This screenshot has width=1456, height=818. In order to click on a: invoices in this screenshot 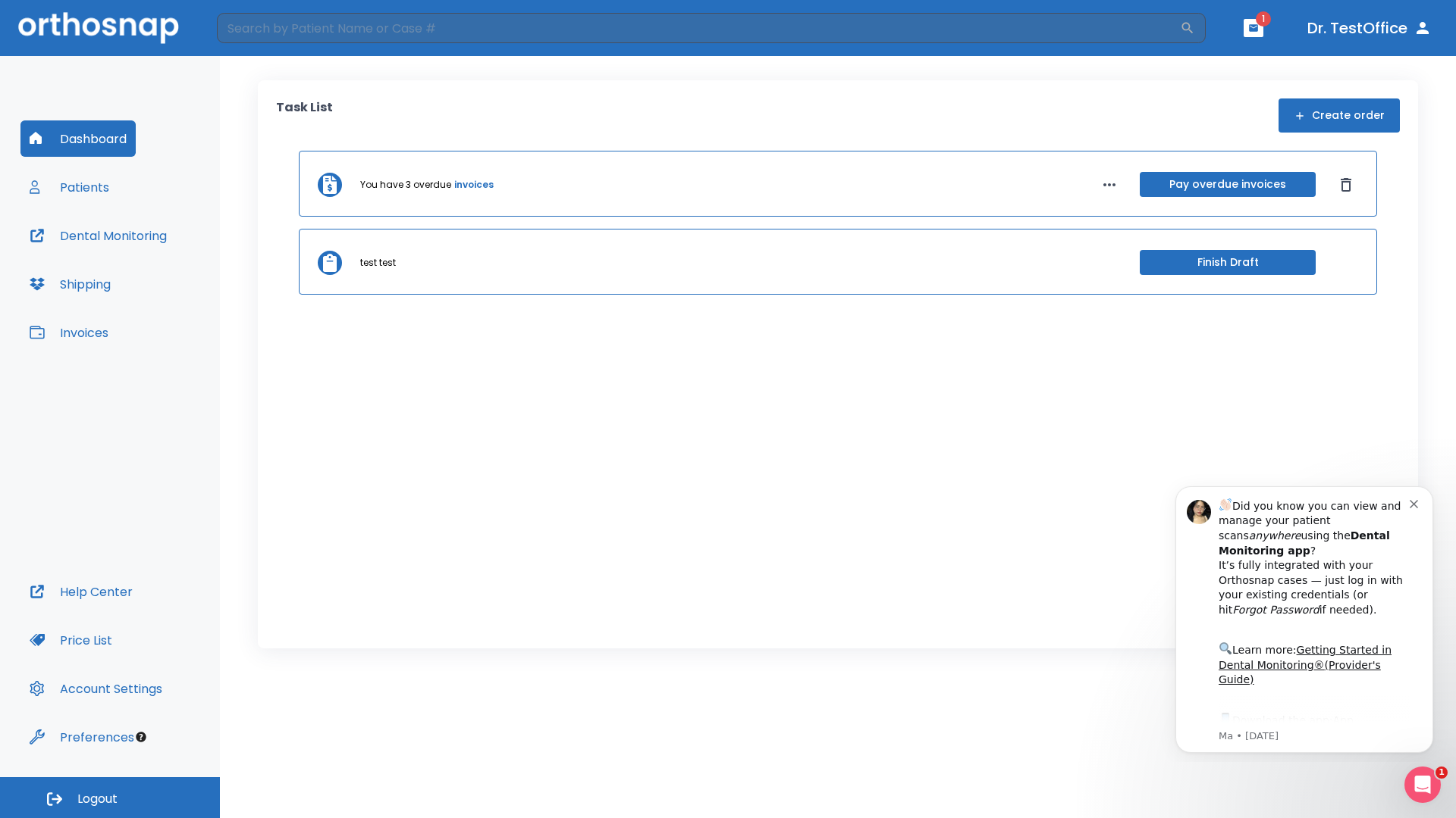, I will do `click(474, 185)`.